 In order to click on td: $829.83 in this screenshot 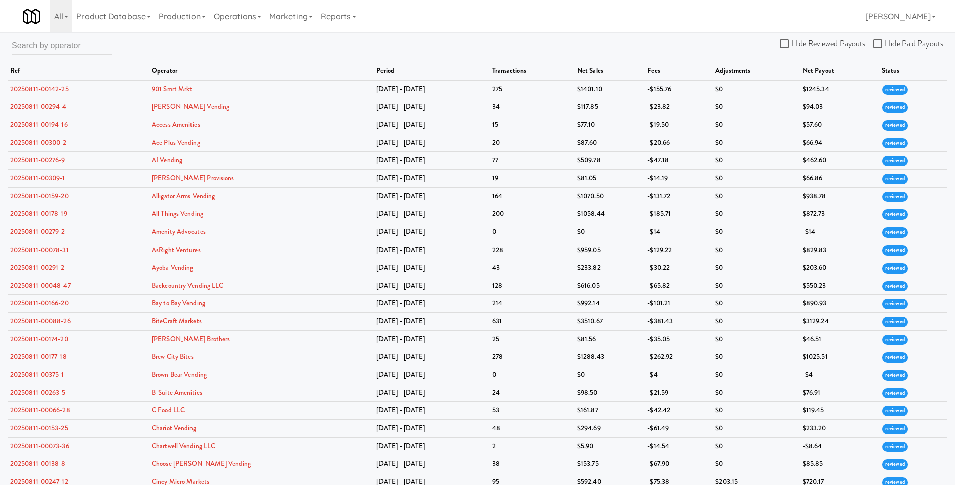, I will do `click(840, 250)`.